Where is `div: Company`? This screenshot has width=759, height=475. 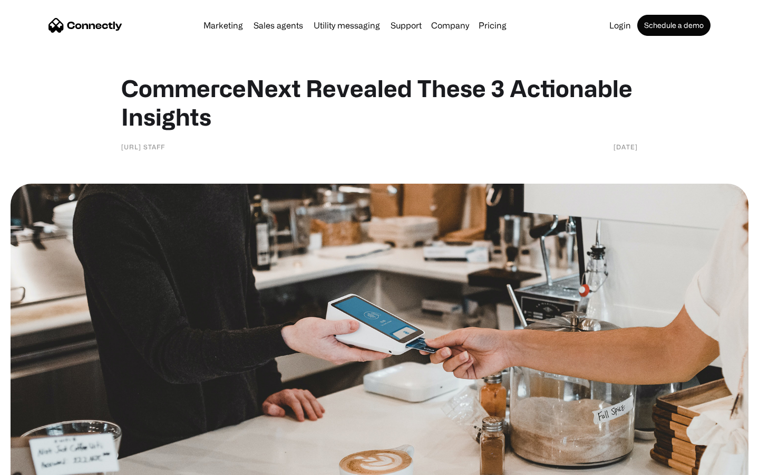 div: Company is located at coordinates (450, 25).